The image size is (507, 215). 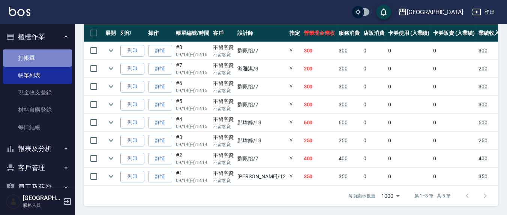 I want to click on td: #1, so click(x=192, y=176).